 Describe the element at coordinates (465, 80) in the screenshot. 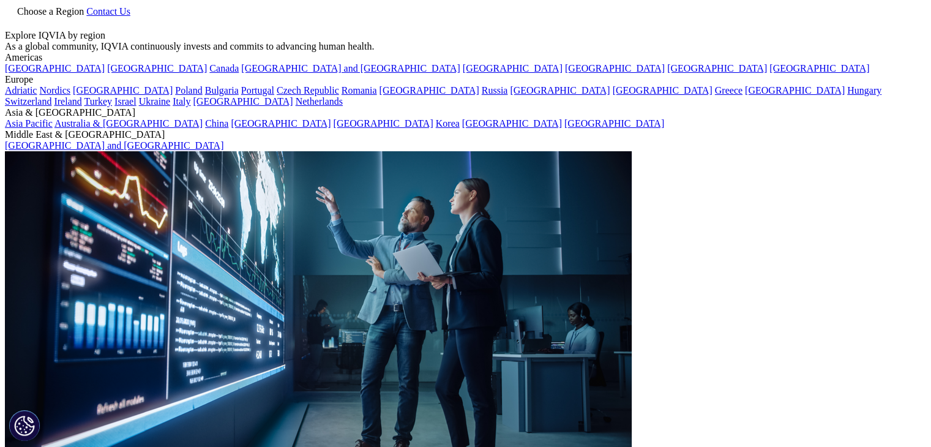

I see `div: Europe` at that location.